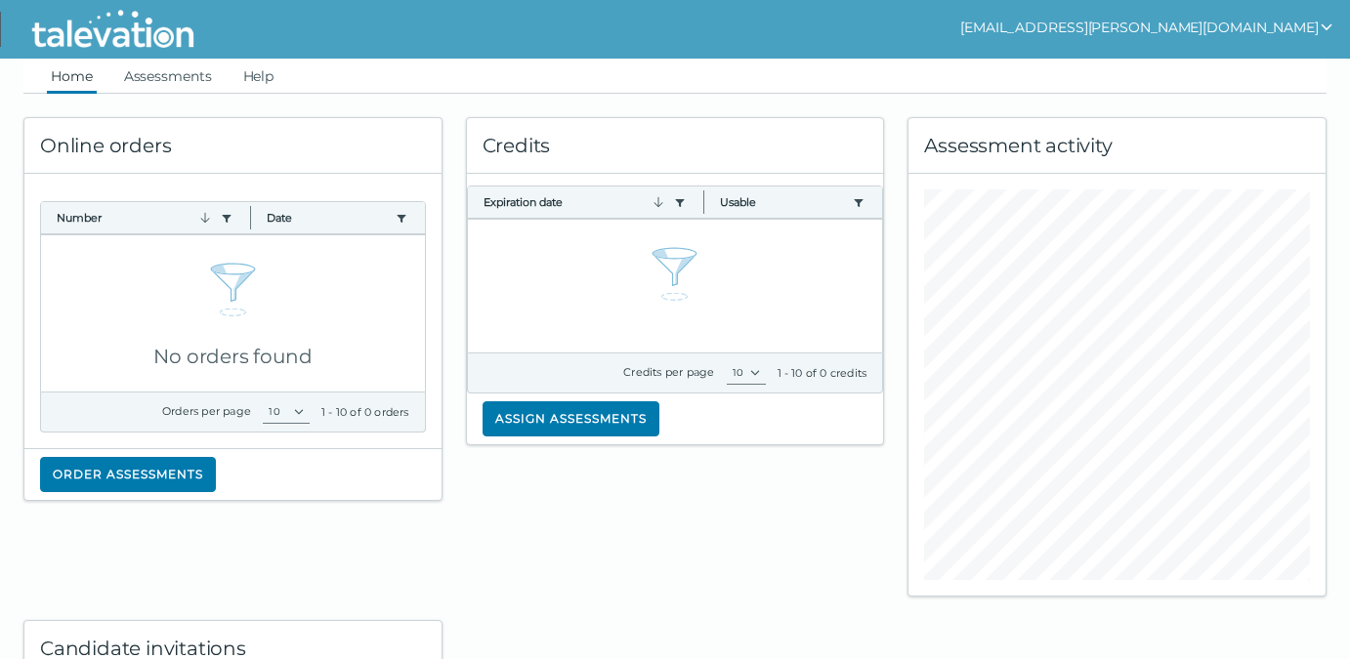  I want to click on button: Date, so click(327, 218).